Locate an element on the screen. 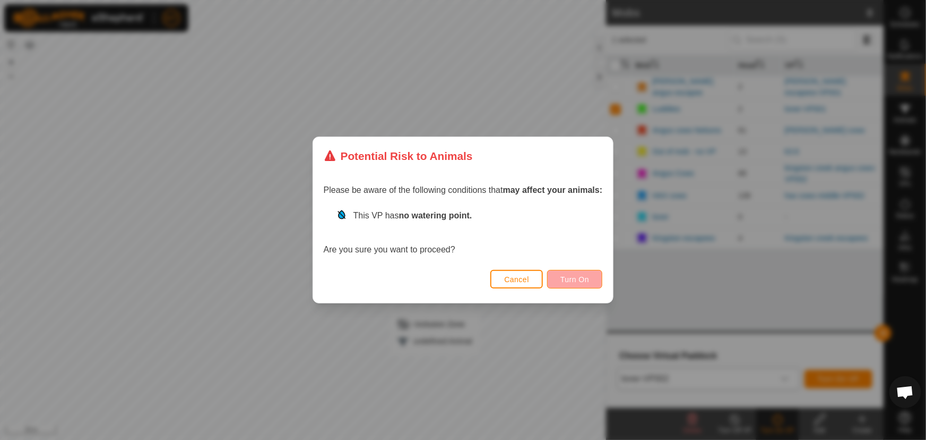  button: Turn On is located at coordinates (575, 279).